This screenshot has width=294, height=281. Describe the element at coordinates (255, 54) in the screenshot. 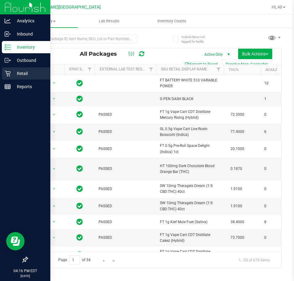

I see `span: Bulk Actions` at that location.